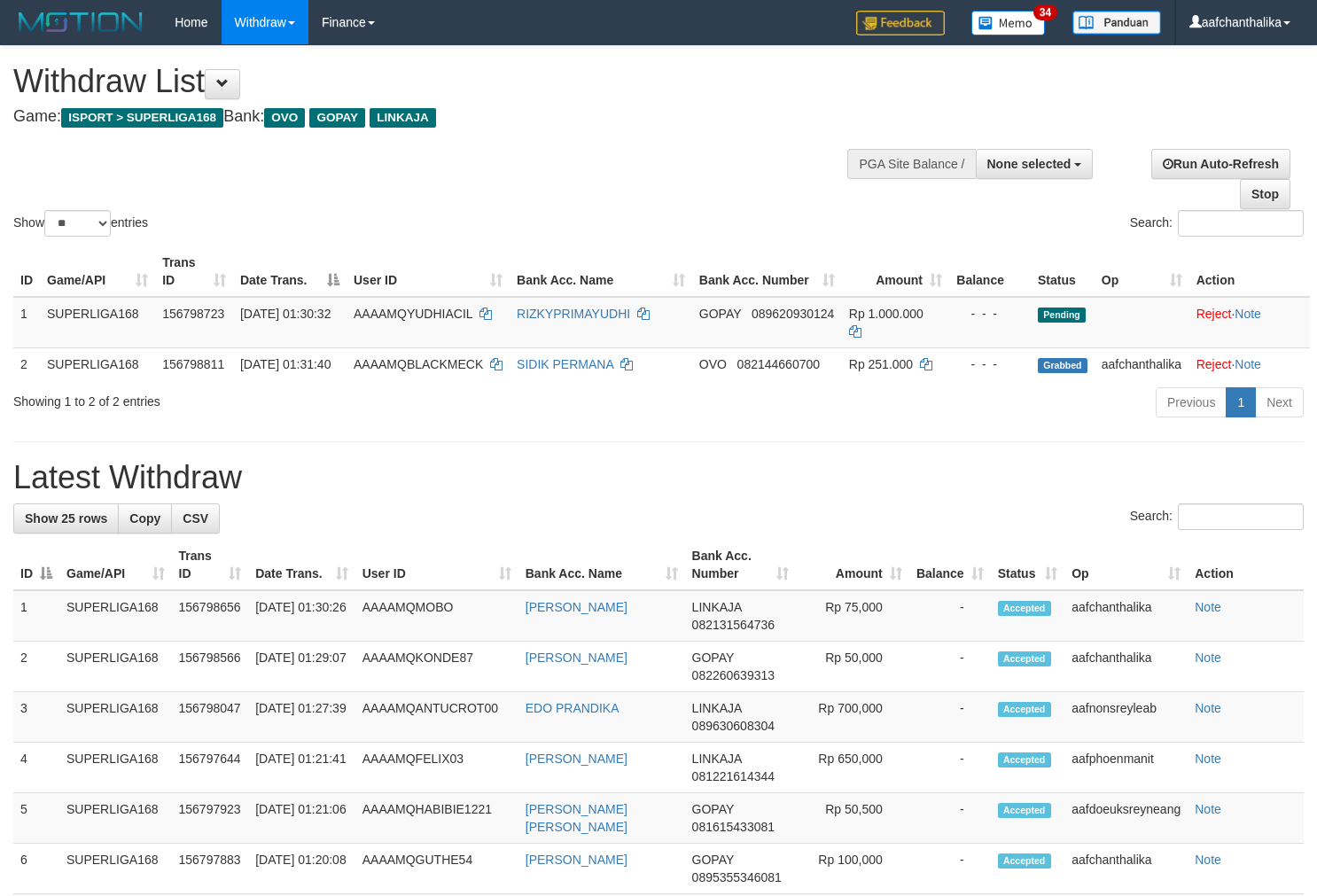 The image size is (1317, 896). What do you see at coordinates (81, 223) in the screenshot?
I see `label: Show entries` at bounding box center [81, 223].